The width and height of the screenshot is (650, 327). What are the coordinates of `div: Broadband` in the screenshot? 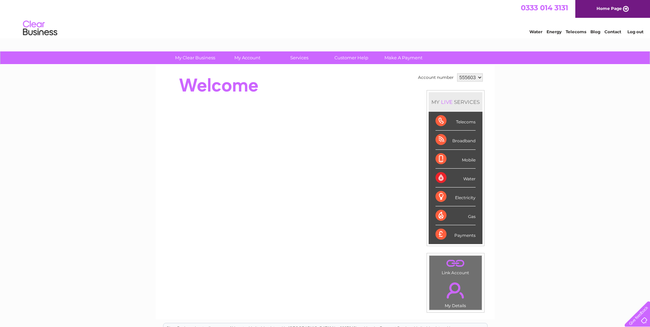 It's located at (456, 140).